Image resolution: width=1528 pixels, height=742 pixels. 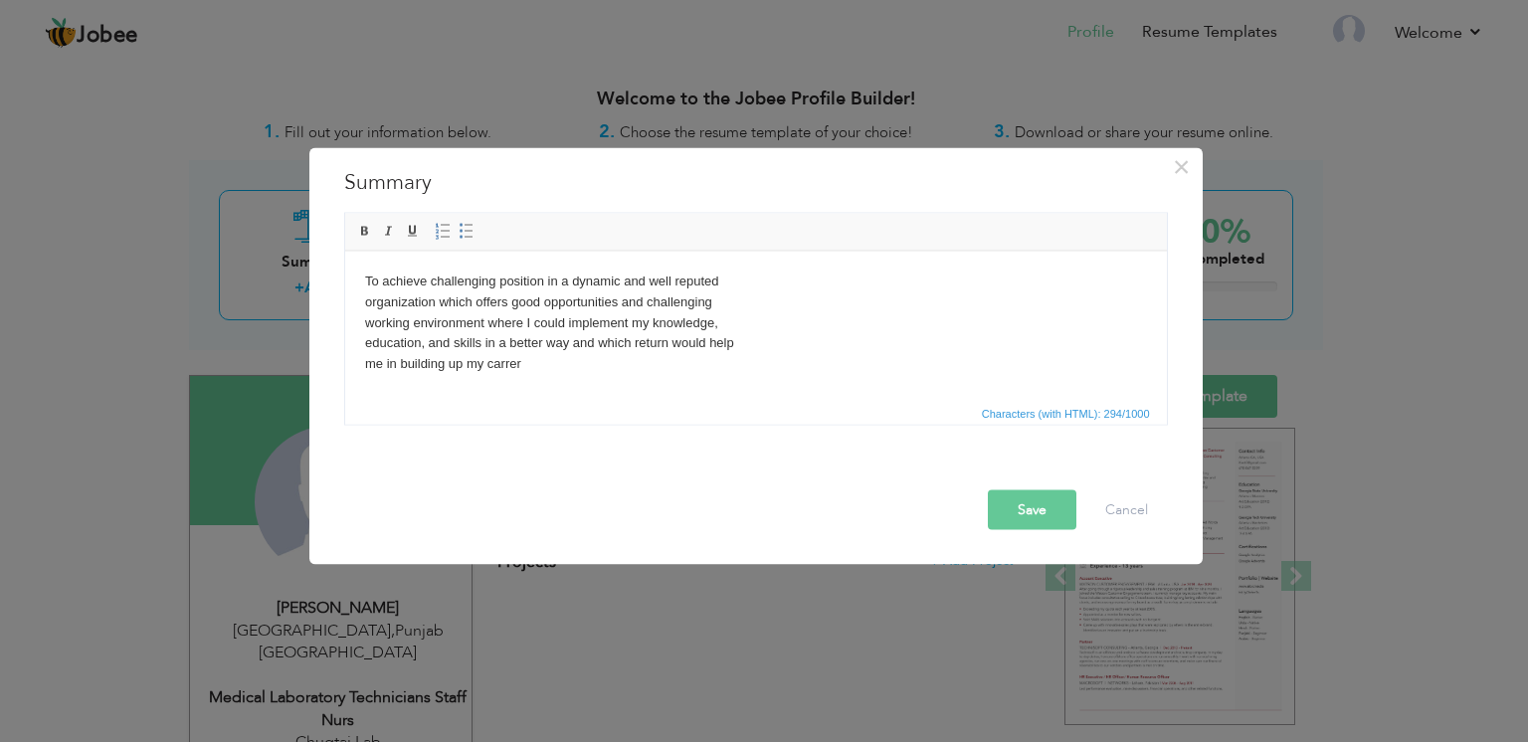 What do you see at coordinates (466, 232) in the screenshot?
I see `a: Insert/Remove Bulleted List` at bounding box center [466, 232].